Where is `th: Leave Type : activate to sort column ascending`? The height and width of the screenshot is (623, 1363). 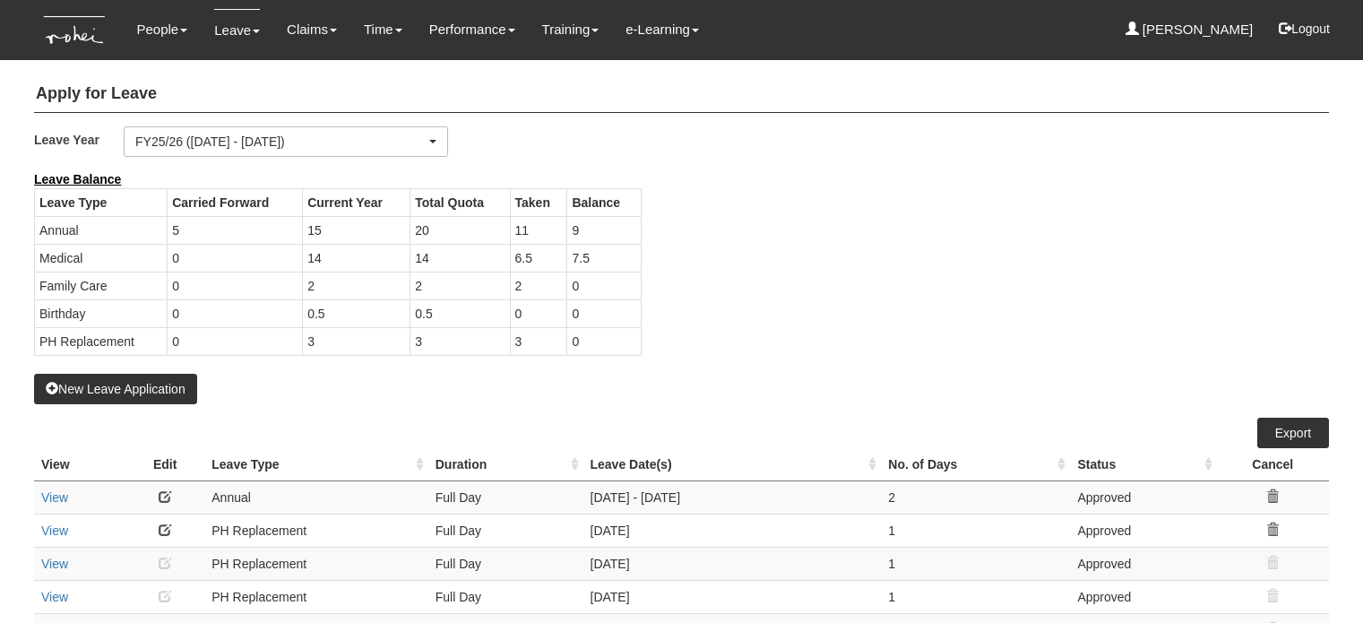 th: Leave Type : activate to sort column ascending is located at coordinates (315, 464).